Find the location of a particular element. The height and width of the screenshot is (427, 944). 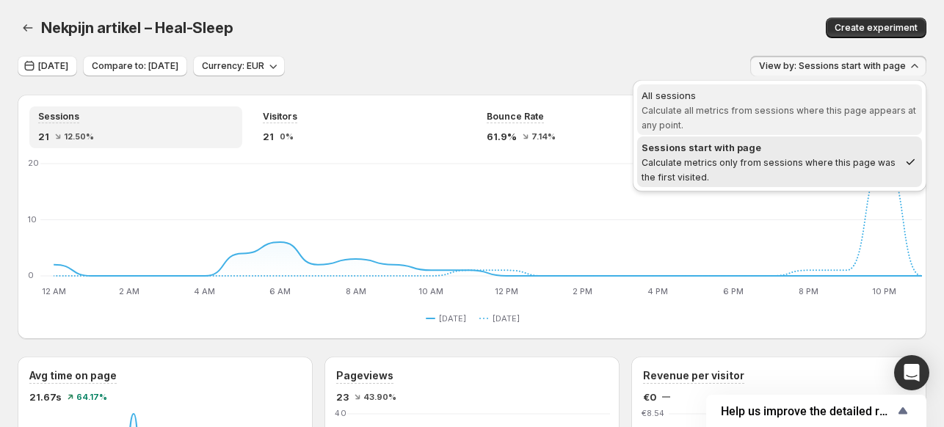

span: Sessions is located at coordinates (59, 117).